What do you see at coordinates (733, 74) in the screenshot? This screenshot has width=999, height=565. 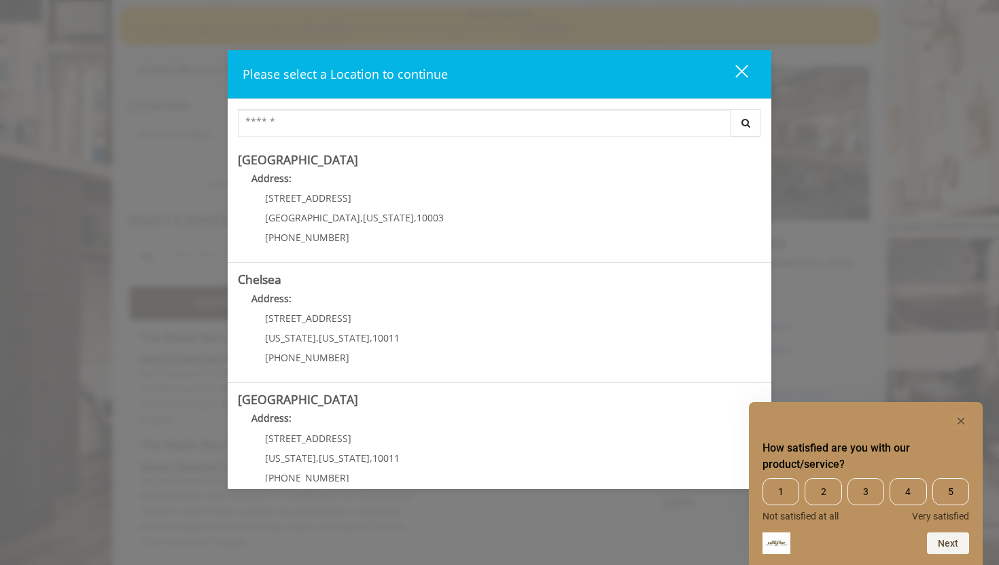 I see `button: close dialog` at bounding box center [733, 74].